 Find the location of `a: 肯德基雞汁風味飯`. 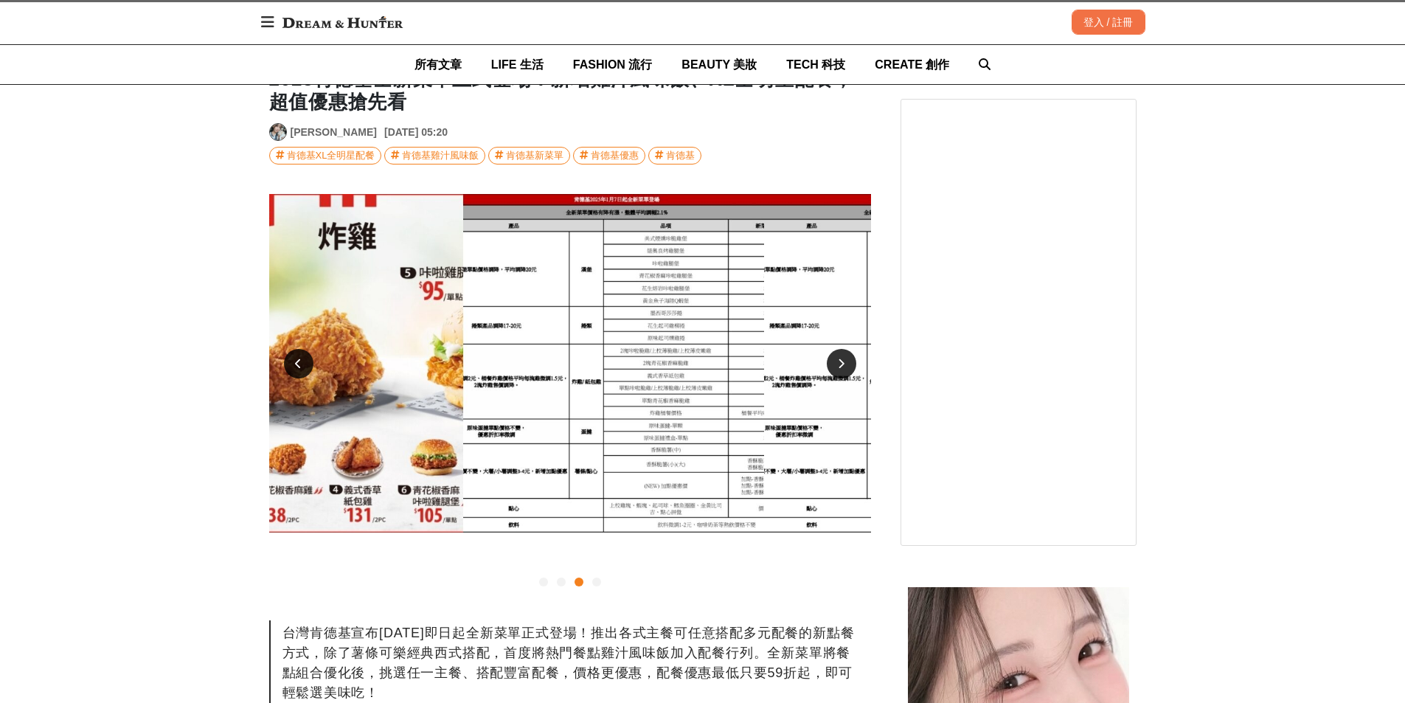

a: 肯德基雞汁風味飯 is located at coordinates (435, 156).